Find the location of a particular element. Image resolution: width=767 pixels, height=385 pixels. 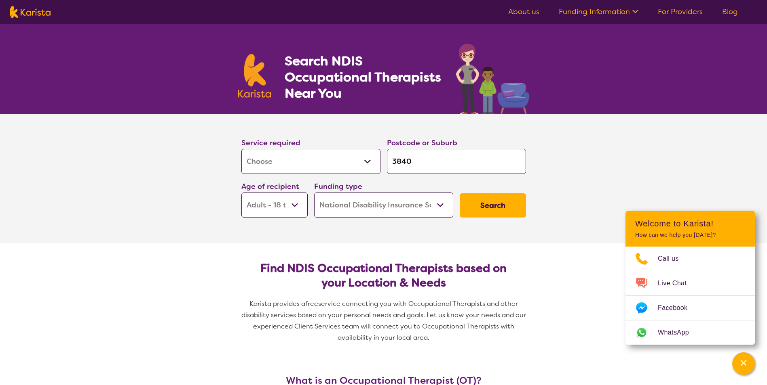

label: Service required is located at coordinates (271, 143).